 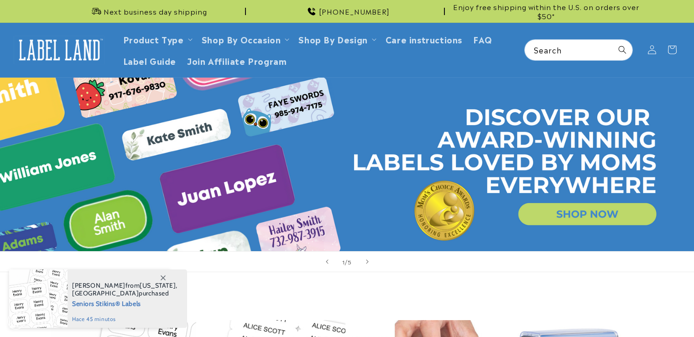 I want to click on a: Join Affiliate Program, so click(x=237, y=60).